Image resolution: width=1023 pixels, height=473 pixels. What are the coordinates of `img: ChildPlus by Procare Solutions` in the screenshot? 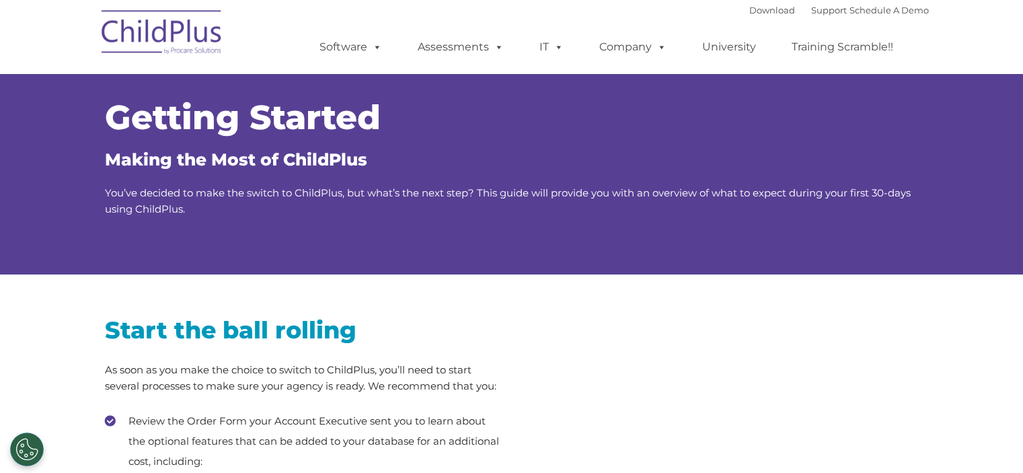 It's located at (162, 34).